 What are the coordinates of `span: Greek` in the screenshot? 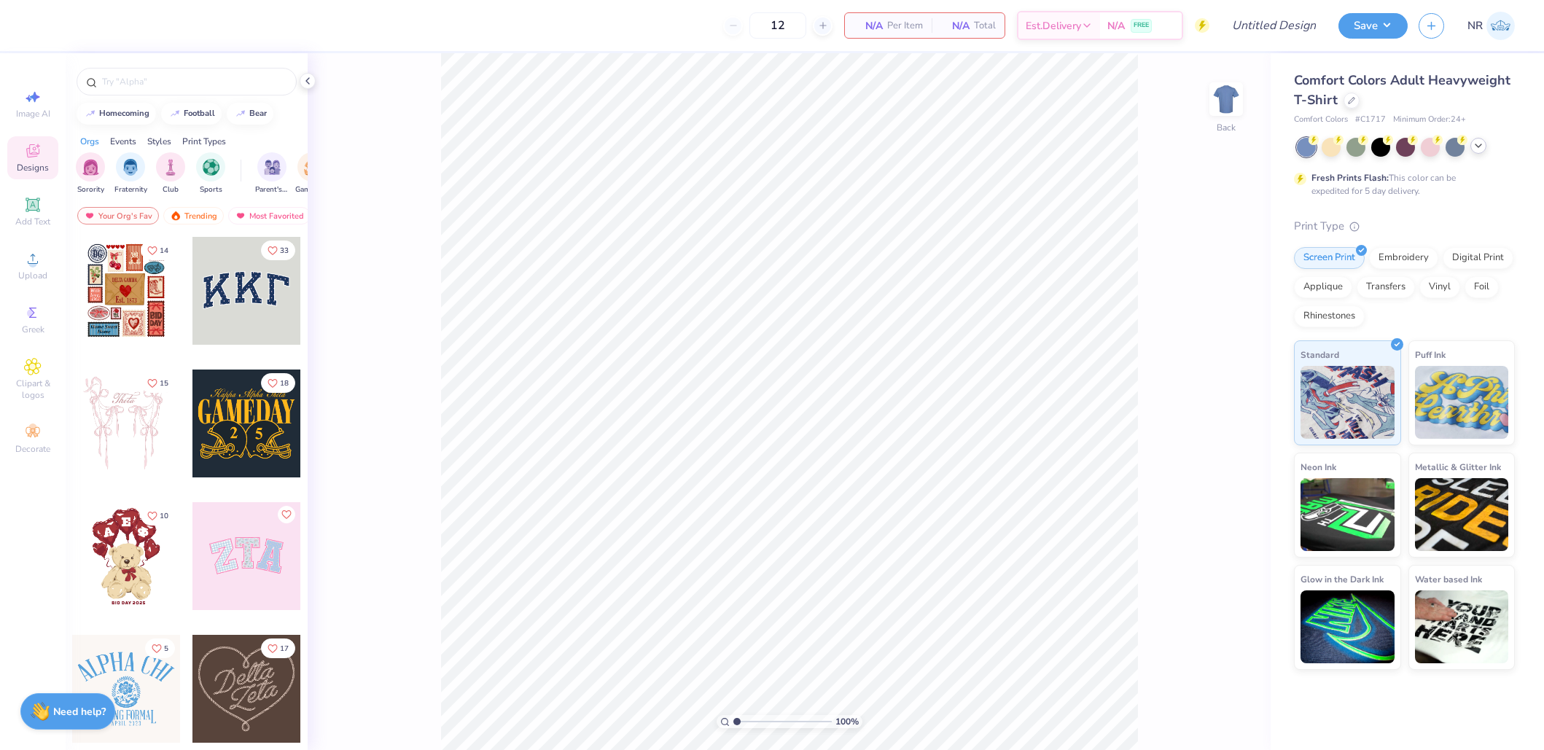 It's located at (33, 330).